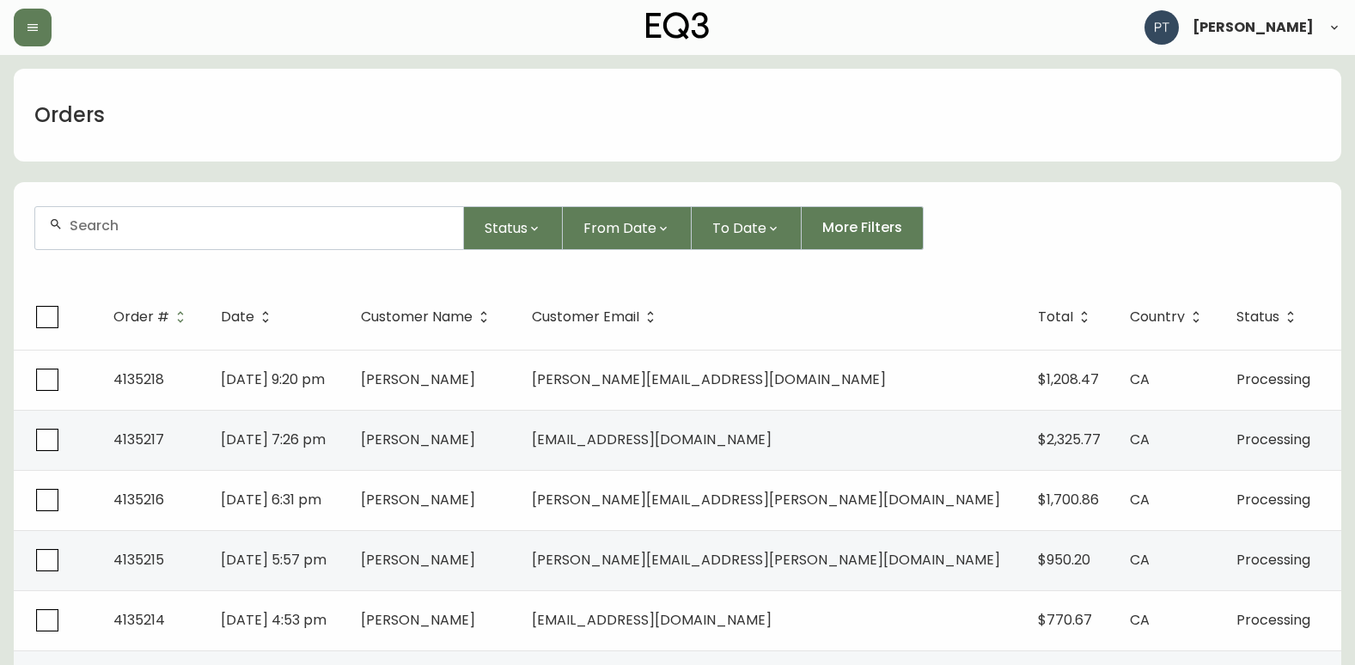 The image size is (1355, 665). I want to click on span: $1,208.47, so click(1068, 379).